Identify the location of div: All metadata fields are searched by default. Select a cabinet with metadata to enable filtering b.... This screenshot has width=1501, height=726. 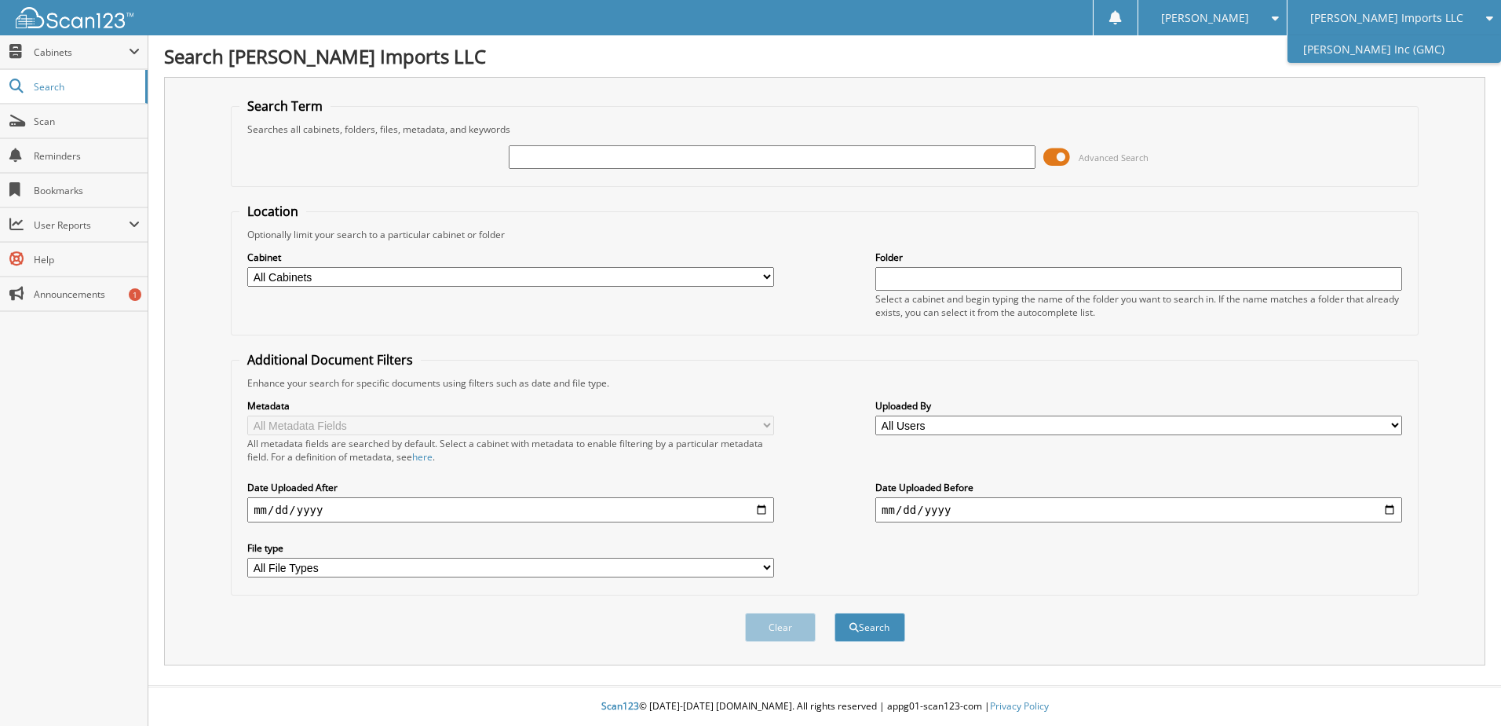
(510, 450).